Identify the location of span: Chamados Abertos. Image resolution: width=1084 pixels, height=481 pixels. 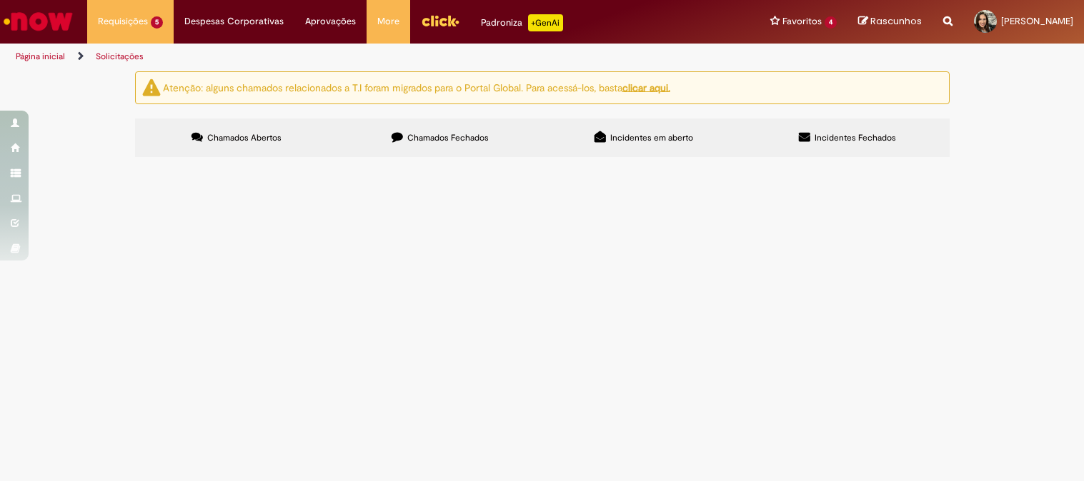
(244, 138).